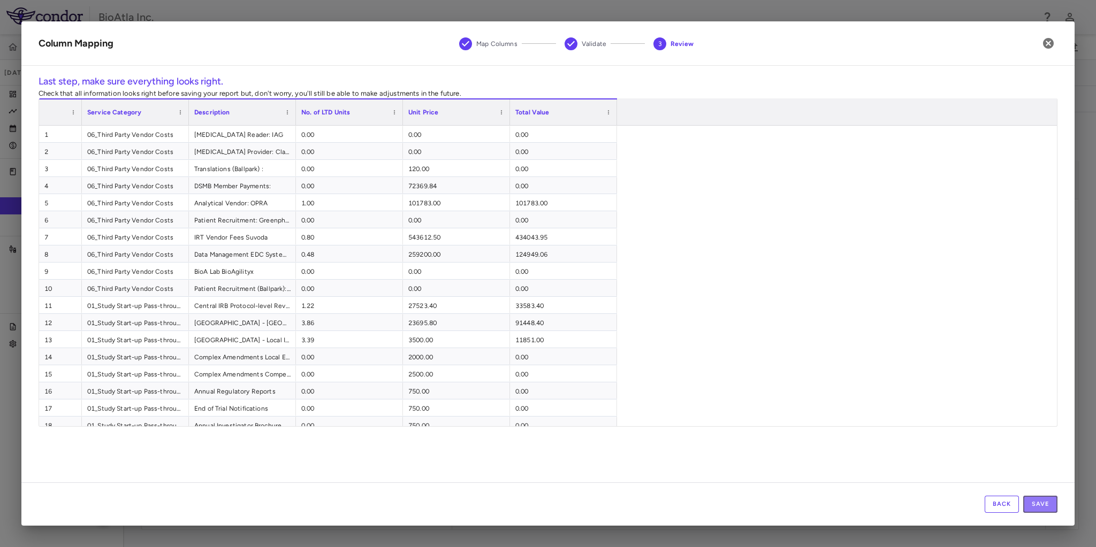  Describe the element at coordinates (60, 185) in the screenshot. I see `div: 4` at that location.